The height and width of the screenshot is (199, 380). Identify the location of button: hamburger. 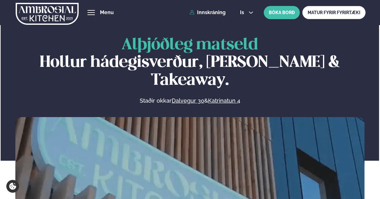
(91, 13).